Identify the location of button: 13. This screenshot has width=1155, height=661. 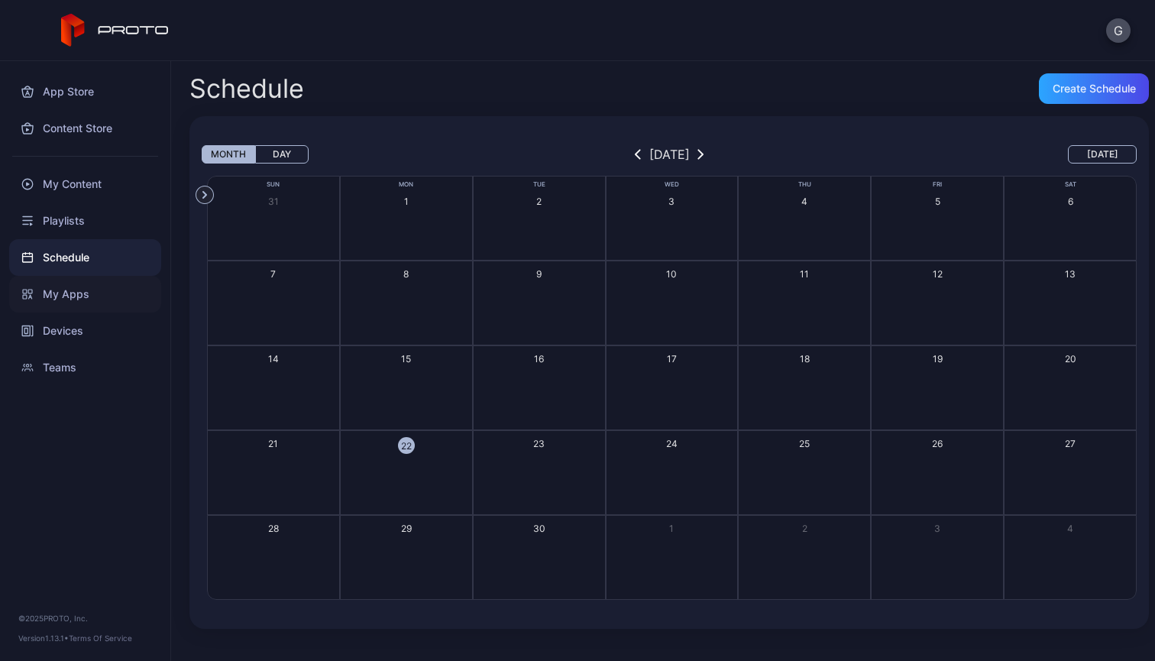
(1071, 303).